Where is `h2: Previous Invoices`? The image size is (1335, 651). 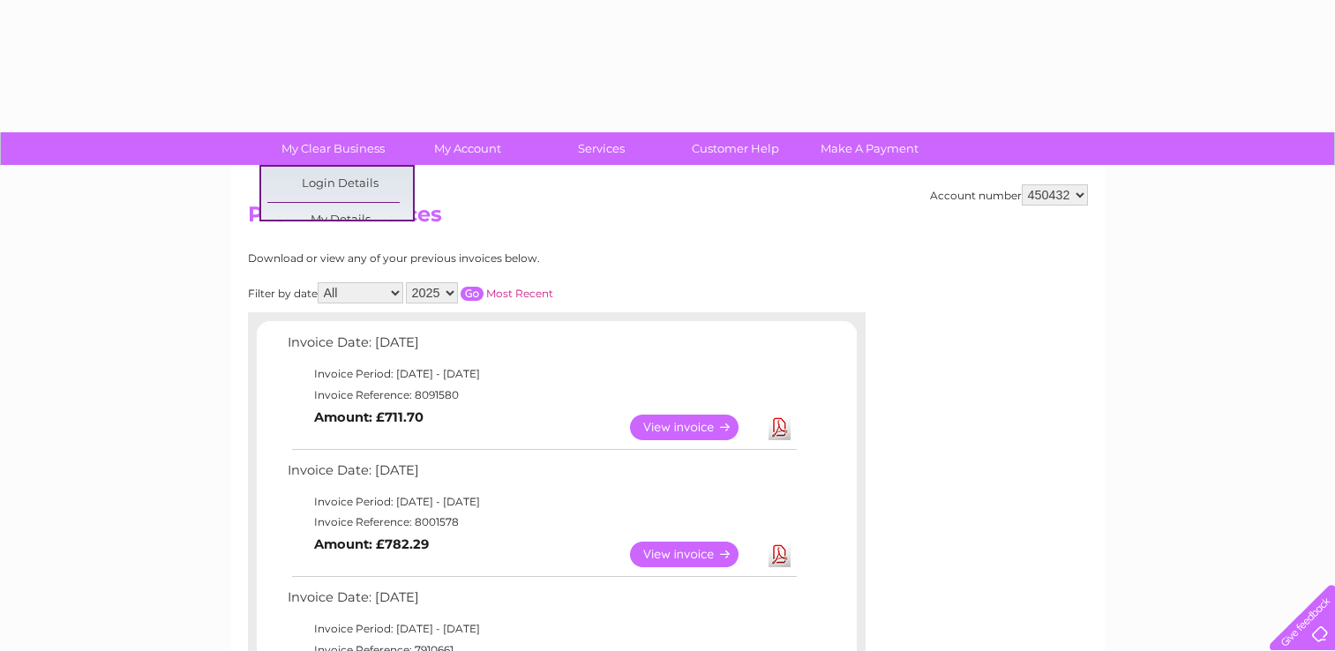 h2: Previous Invoices is located at coordinates (668, 219).